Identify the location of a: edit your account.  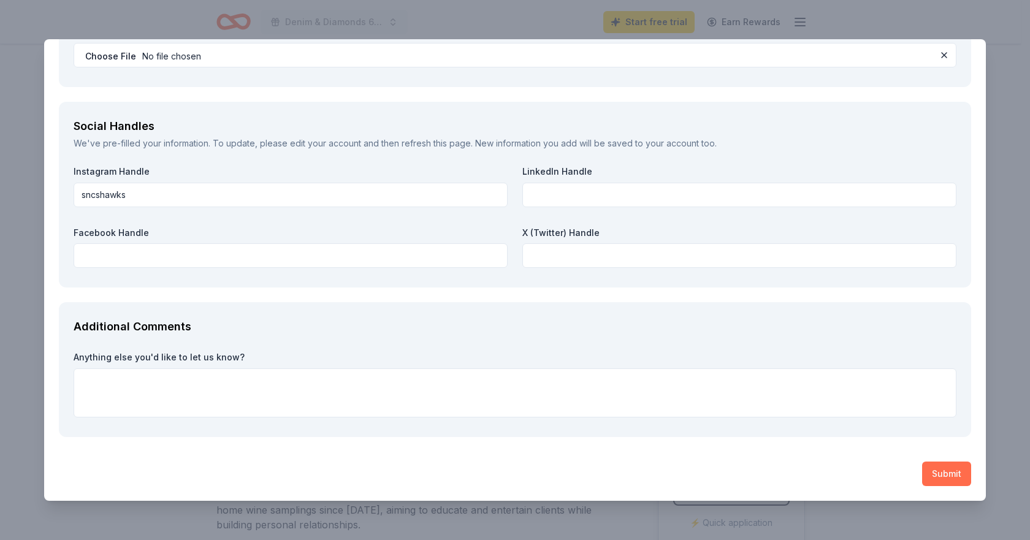
(325, 143).